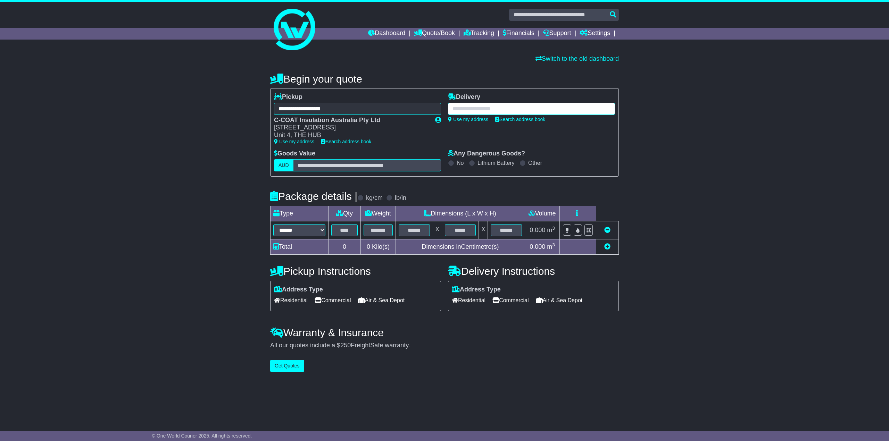  Describe the element at coordinates (434, 34) in the screenshot. I see `a: Quote/Book` at that location.